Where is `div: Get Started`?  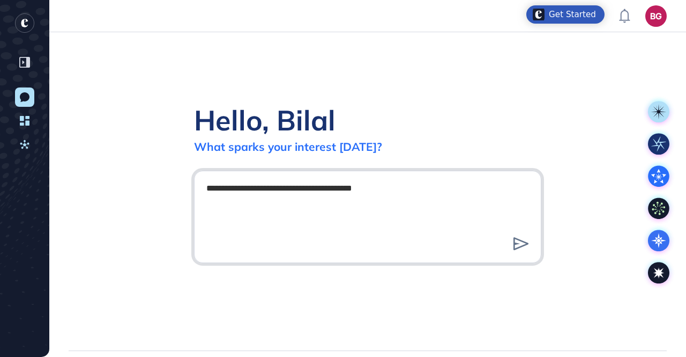
div: Get Started is located at coordinates (573, 14).